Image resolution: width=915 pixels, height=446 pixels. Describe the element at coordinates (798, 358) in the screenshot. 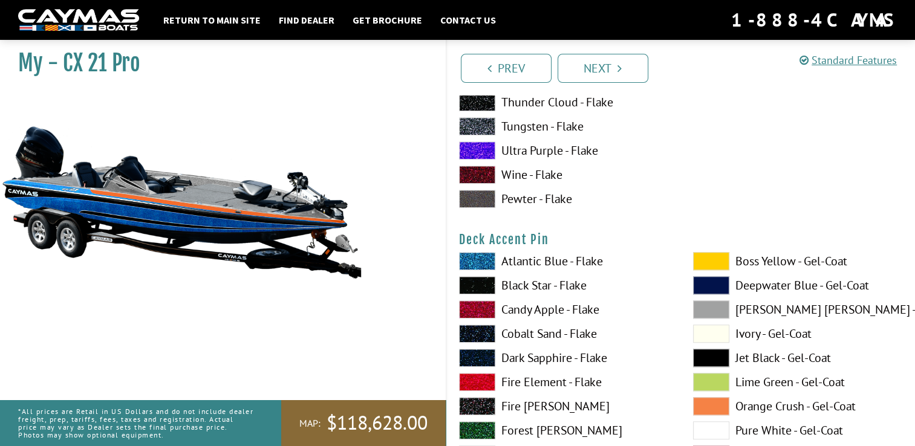

I see `label: Jet Black - Gel-Coat` at that location.